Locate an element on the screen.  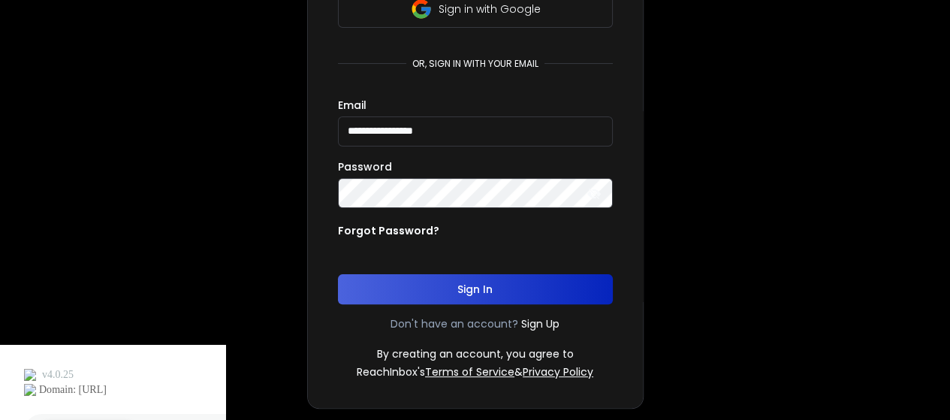
span: Privacy Policy is located at coordinates (558, 372).